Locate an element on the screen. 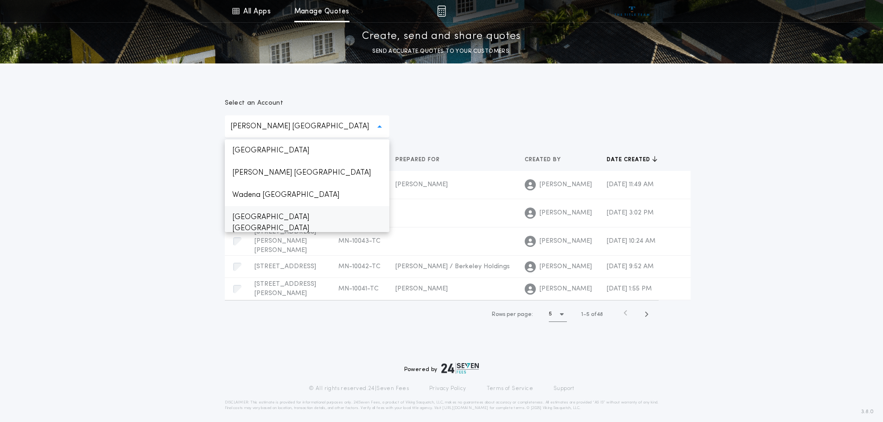  span: Created by is located at coordinates (543, 160).